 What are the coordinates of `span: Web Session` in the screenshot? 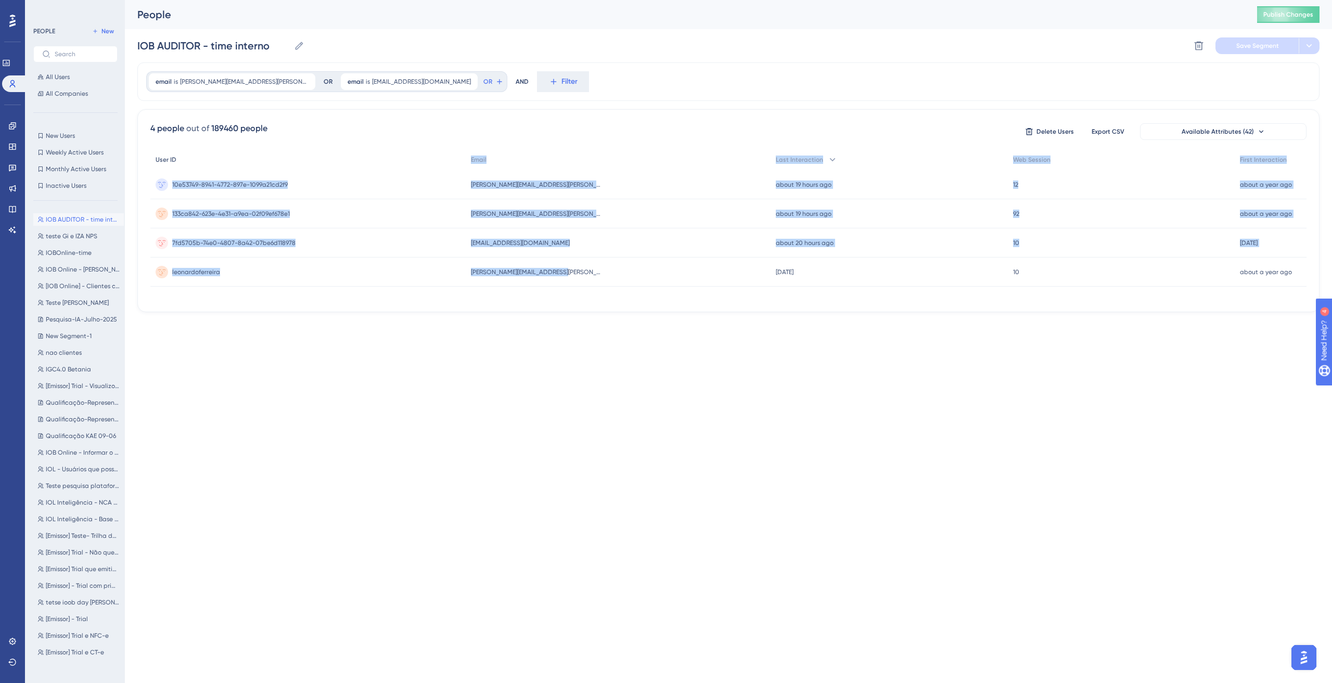 It's located at (1031, 160).